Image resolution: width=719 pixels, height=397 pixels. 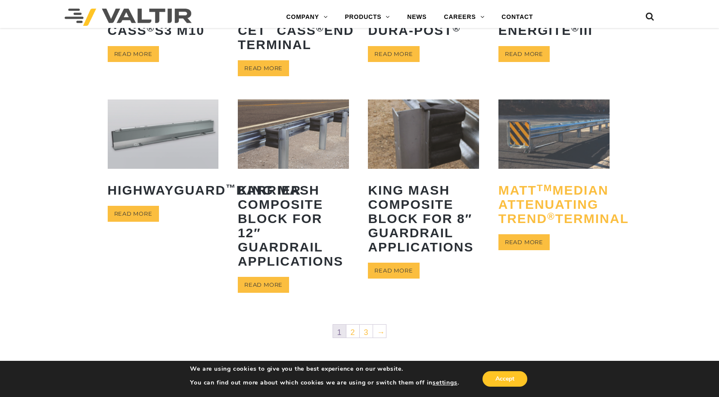 What do you see at coordinates (464, 17) in the screenshot?
I see `a: CAREERS` at bounding box center [464, 17].